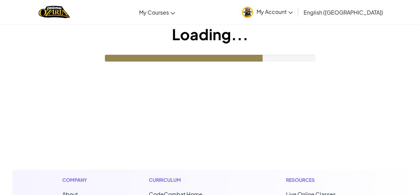 The height and width of the screenshot is (195, 420). What do you see at coordinates (190, 180) in the screenshot?
I see `h1: Curriculum` at bounding box center [190, 180].